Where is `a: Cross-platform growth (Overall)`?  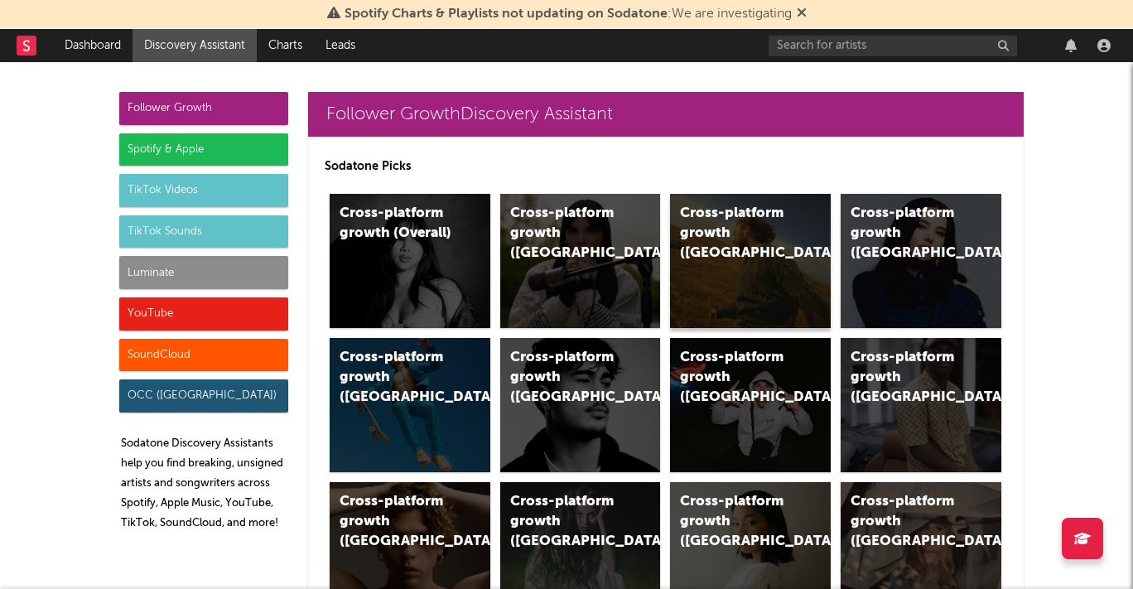 a: Cross-platform growth (Overall) is located at coordinates (410, 261).